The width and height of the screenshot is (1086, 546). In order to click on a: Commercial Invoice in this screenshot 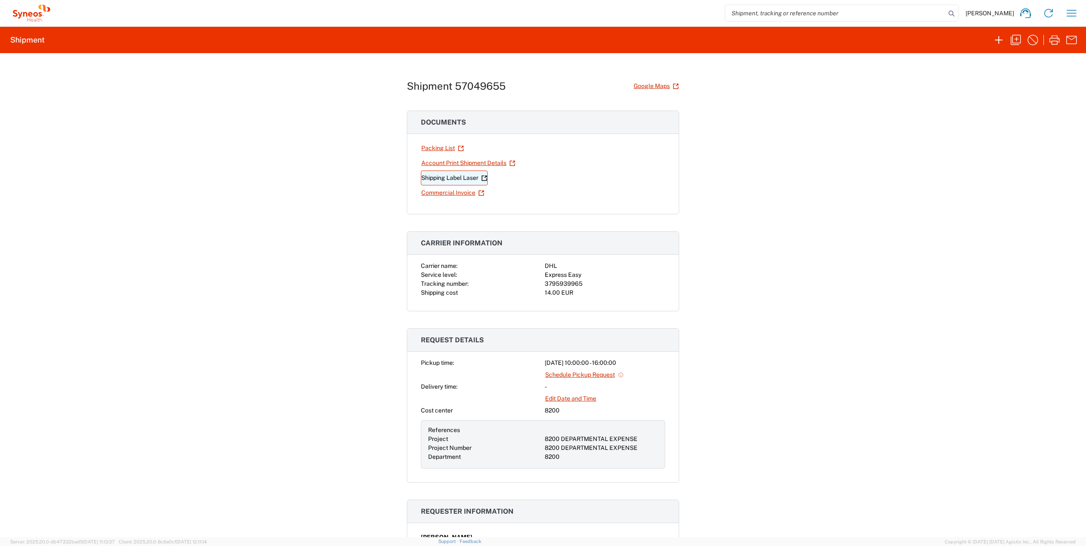, I will do `click(453, 193)`.